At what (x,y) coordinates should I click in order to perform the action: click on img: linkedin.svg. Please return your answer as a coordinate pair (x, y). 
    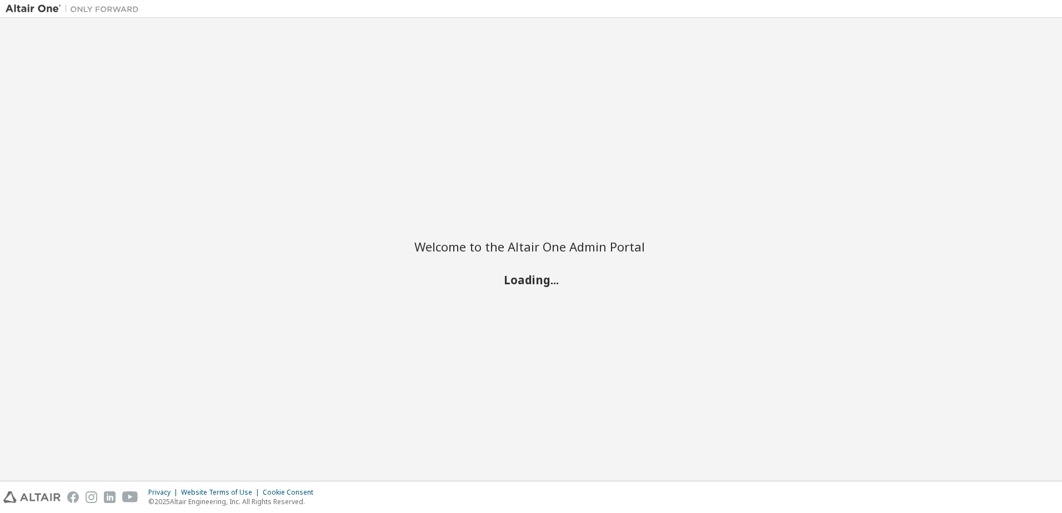
    Looking at the image, I should click on (109, 497).